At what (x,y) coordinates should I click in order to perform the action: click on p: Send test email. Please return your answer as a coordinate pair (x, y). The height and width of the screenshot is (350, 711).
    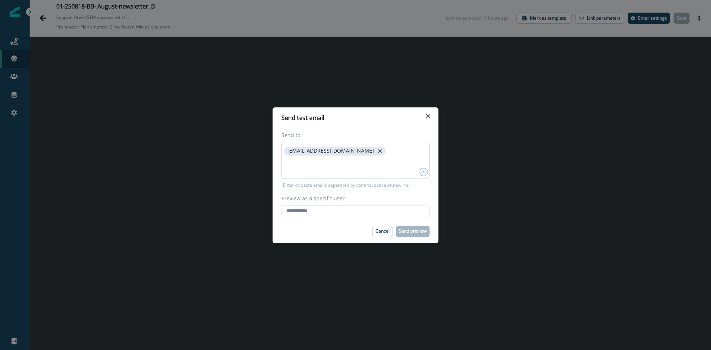
    Looking at the image, I should click on (303, 118).